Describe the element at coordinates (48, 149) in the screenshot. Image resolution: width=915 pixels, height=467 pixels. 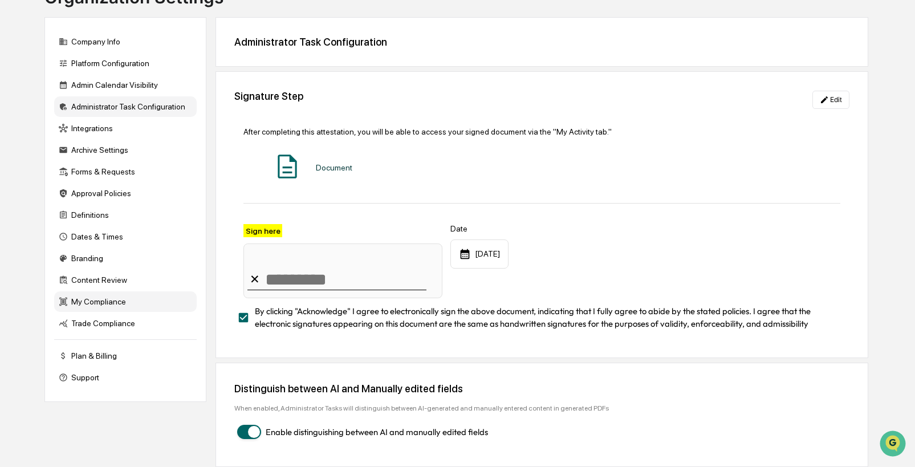
I see `span: Preclearance` at that location.